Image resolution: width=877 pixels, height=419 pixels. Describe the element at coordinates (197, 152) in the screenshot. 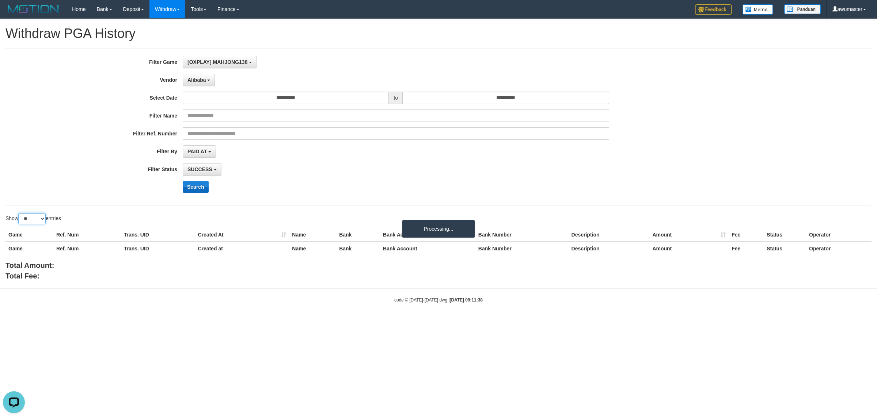

I see `span: PAID AT` at that location.